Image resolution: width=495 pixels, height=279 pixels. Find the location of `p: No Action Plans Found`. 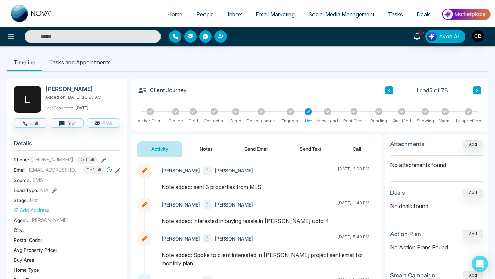

p: No Action Plans Found is located at coordinates (436, 247).